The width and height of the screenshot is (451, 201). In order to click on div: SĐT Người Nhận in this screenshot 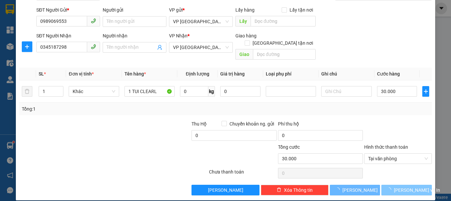, I will do `click(68, 36)`.